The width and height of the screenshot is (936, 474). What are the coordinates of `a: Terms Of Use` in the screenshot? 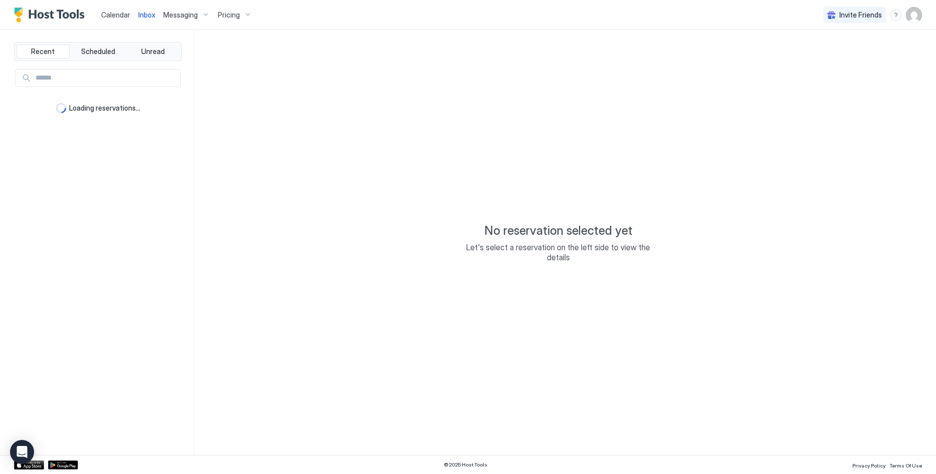 It's located at (906, 465).